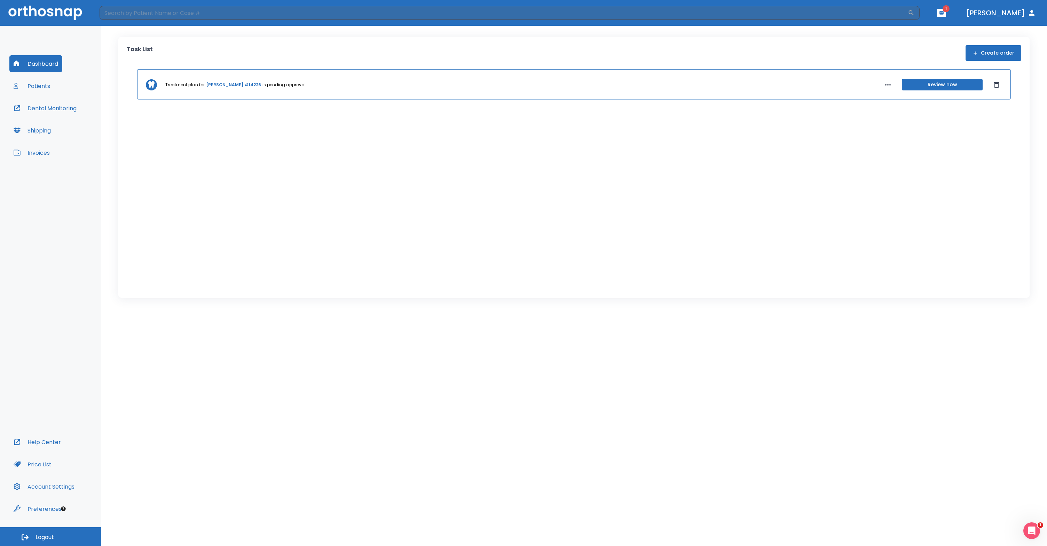 This screenshot has width=1047, height=546. Describe the element at coordinates (32, 130) in the screenshot. I see `button: Shipping` at that location.